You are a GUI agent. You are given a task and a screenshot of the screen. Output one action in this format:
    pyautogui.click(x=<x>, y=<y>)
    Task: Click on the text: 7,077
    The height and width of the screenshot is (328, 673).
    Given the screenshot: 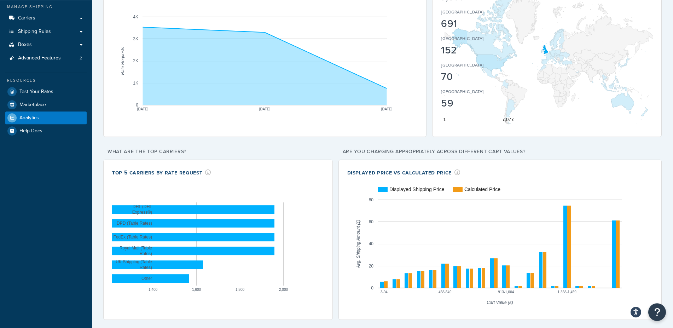 What is the action you would take?
    pyautogui.click(x=508, y=119)
    